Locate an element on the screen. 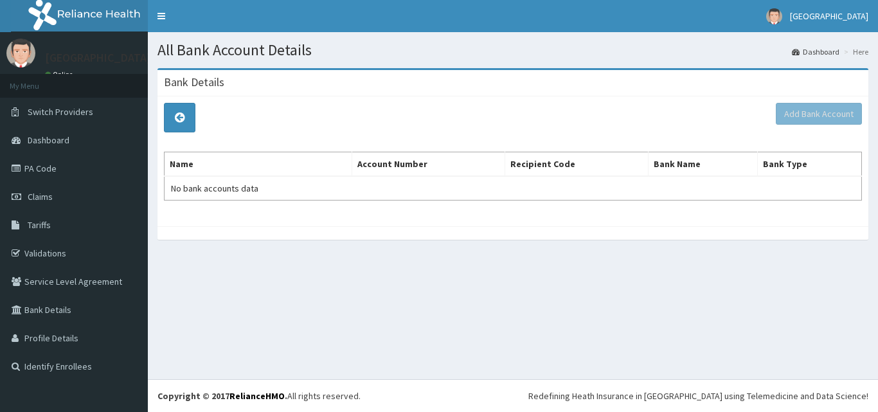 This screenshot has height=412, width=878. h3: Bank Details is located at coordinates (194, 82).